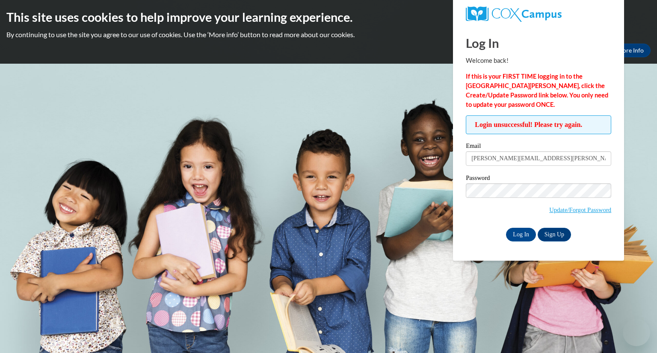 Image resolution: width=657 pixels, height=353 pixels. I want to click on p: By continuing to use the site you agree to our use of cookies. Use the ‘More info’ button to read..., so click(328, 35).